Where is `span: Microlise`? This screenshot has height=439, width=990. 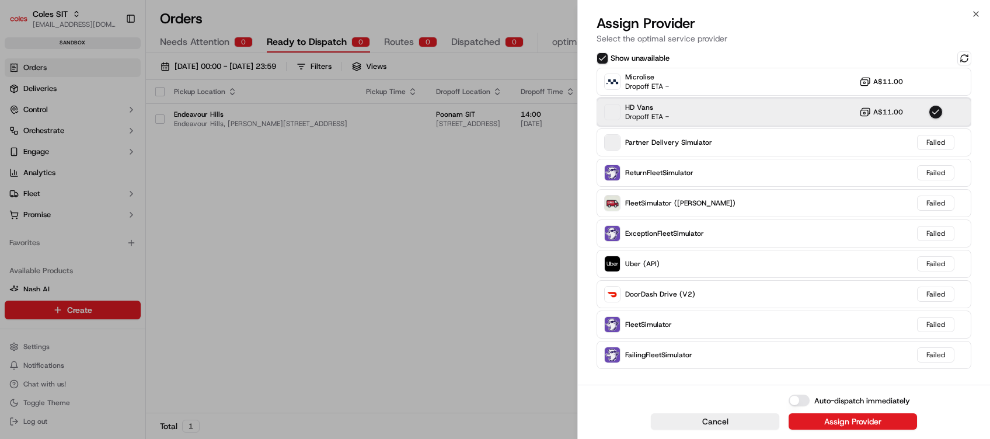
span: Microlise is located at coordinates (647, 77).